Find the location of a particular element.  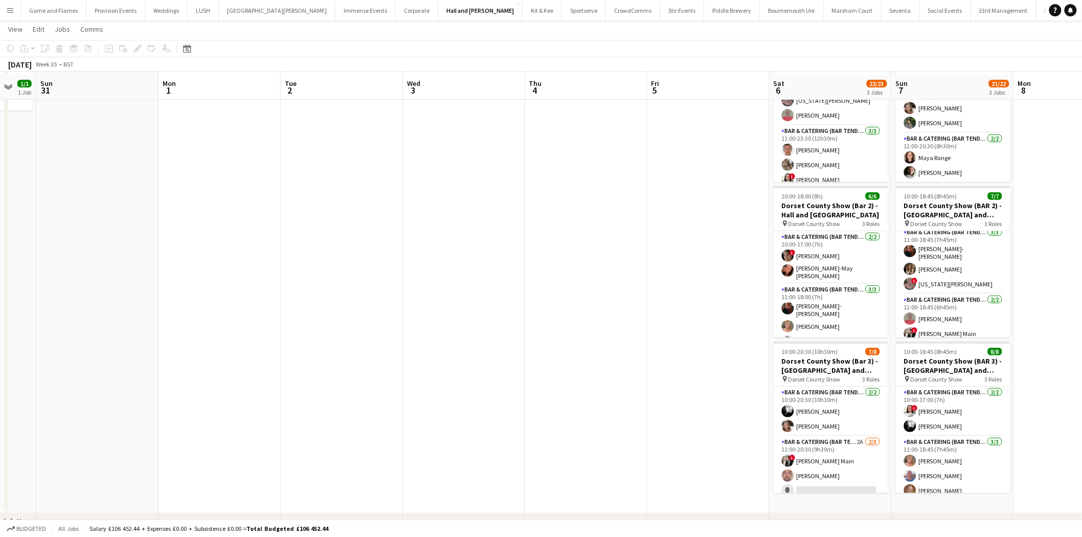

button: Corporate is located at coordinates (417, 10).